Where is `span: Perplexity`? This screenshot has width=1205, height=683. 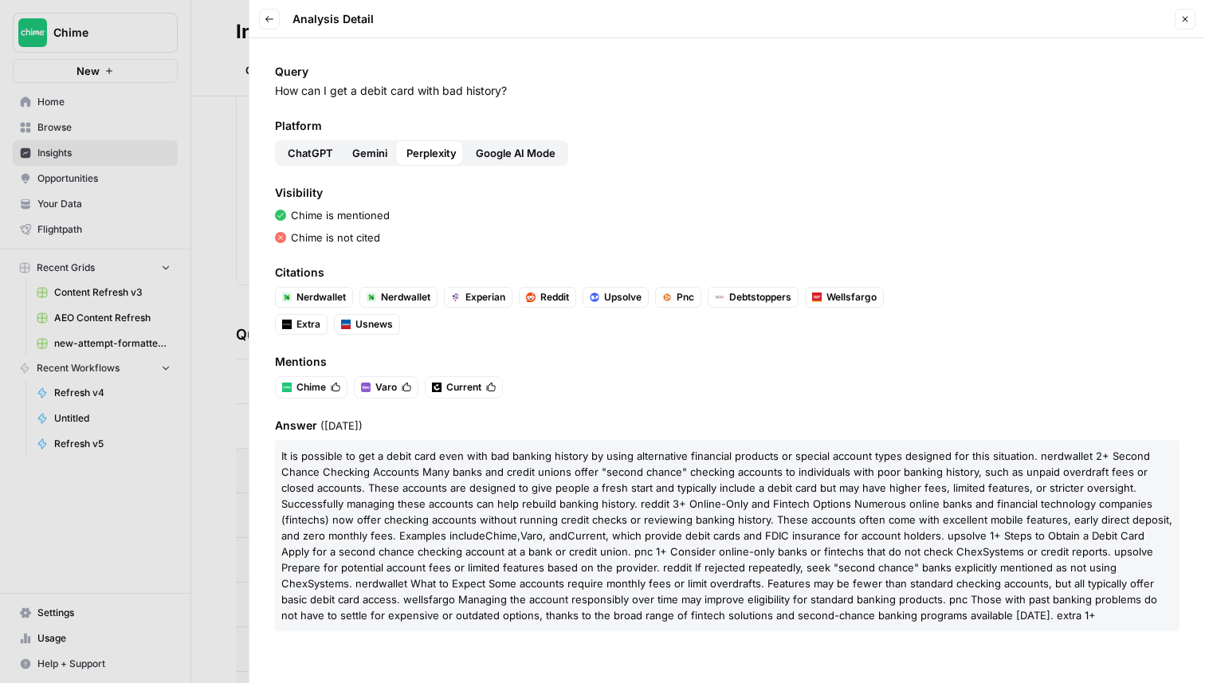 span: Perplexity is located at coordinates (431, 153).